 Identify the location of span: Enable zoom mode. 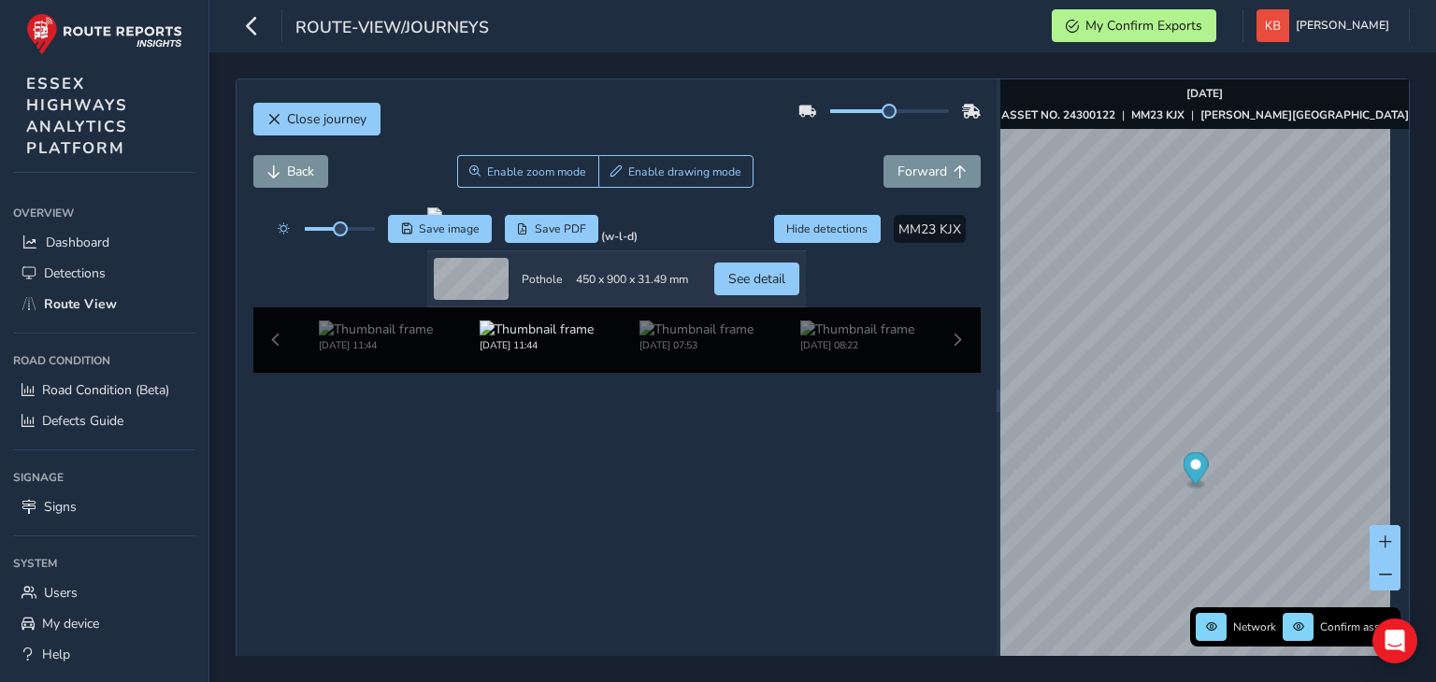
(537, 172).